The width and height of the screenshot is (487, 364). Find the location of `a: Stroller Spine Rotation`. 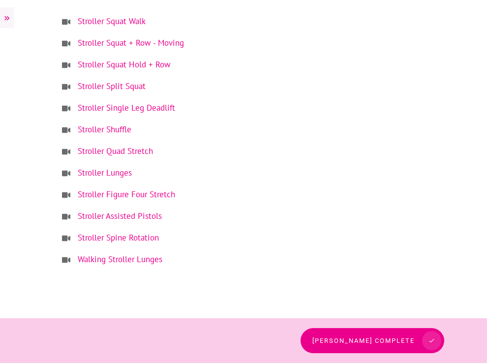

a: Stroller Spine Rotation is located at coordinates (118, 238).